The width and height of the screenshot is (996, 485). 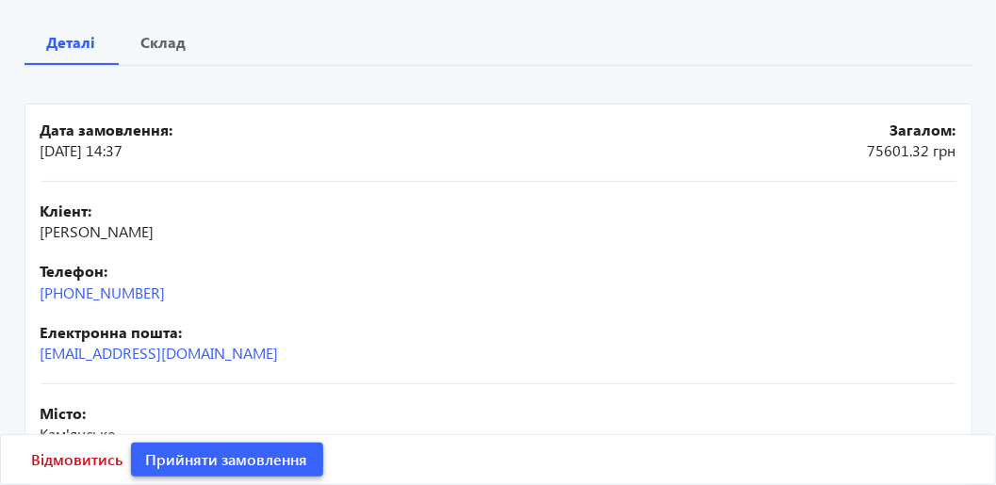 What do you see at coordinates (498, 271) in the screenshot?
I see `b: Телефон:` at bounding box center [498, 271].